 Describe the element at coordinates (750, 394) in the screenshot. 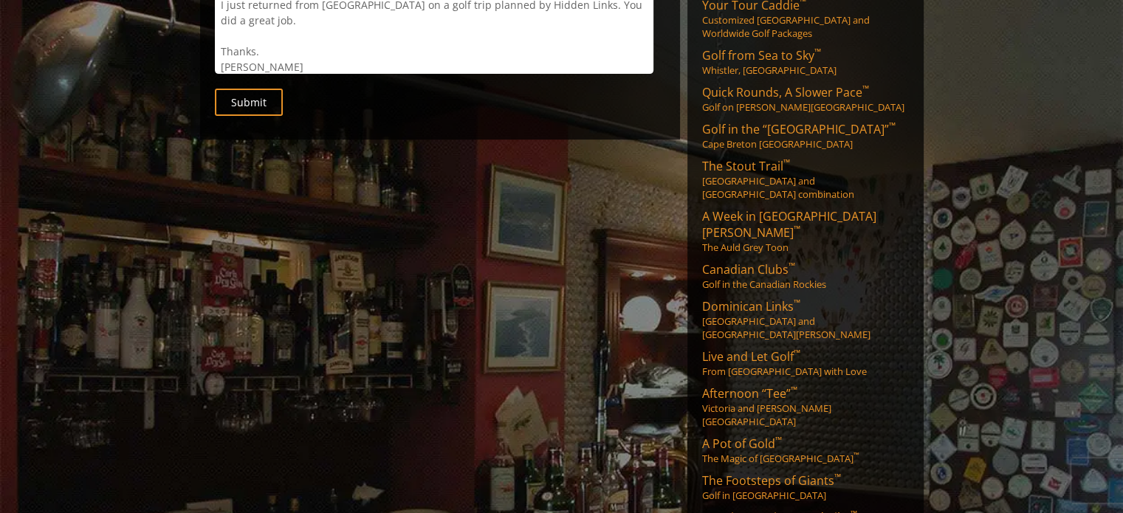

I see `span: Afternoon “Tee”` at that location.